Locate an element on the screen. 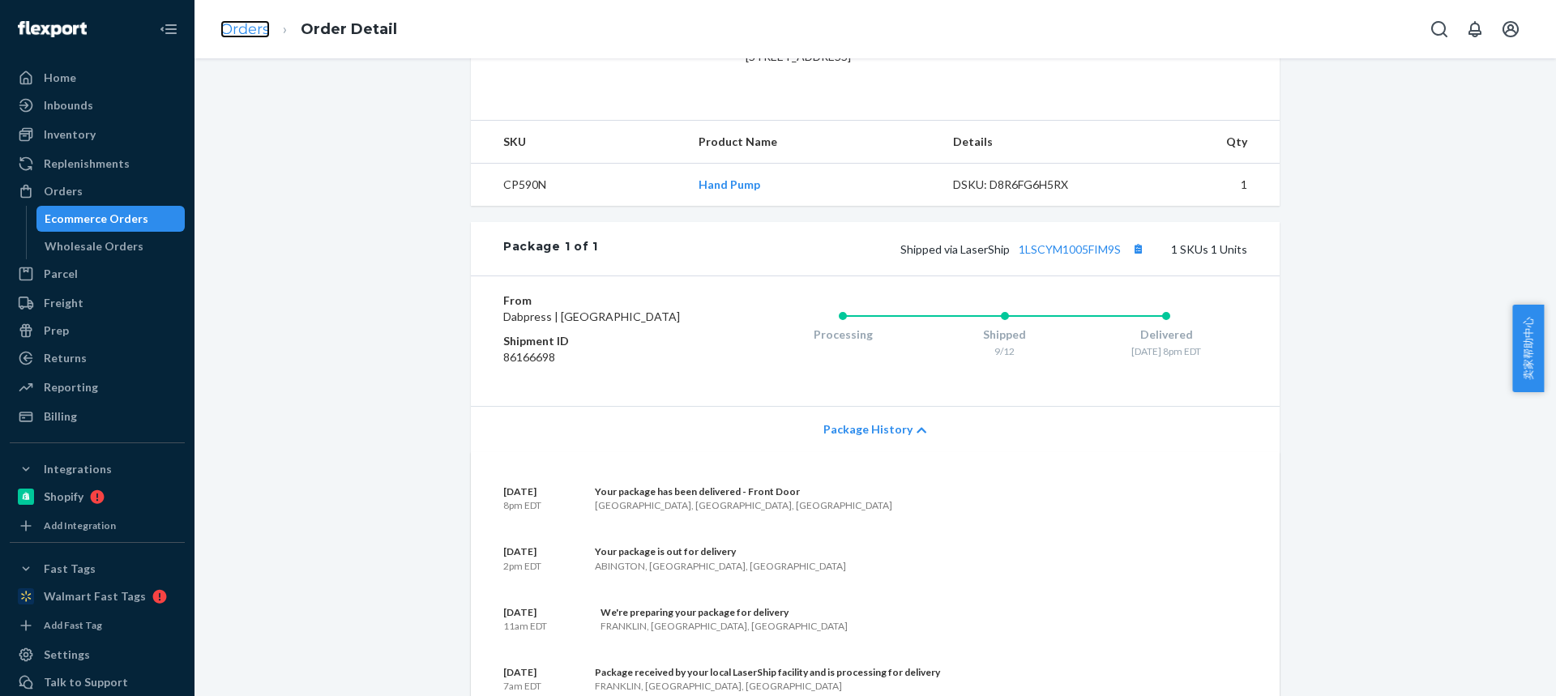  span: 卖家帮助中心 is located at coordinates (1528, 349).